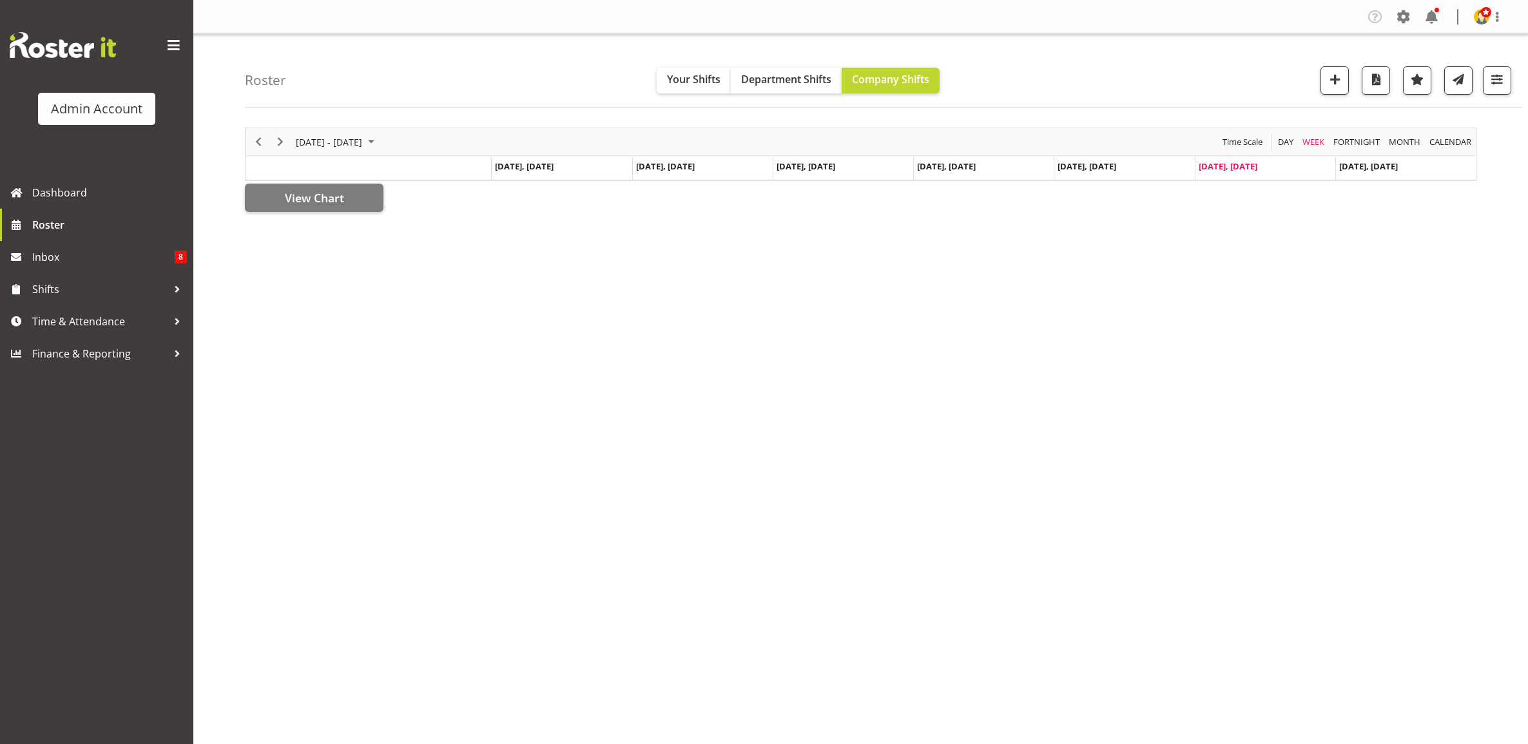 The width and height of the screenshot is (1528, 744). Describe the element at coordinates (1313, 142) in the screenshot. I see `button: Timeline Week` at that location.